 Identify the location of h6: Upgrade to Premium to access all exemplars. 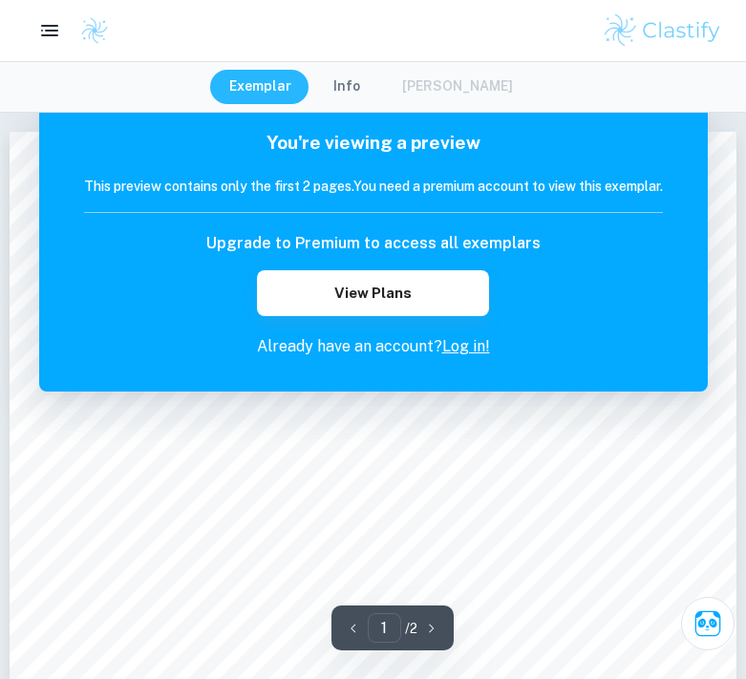
(373, 244).